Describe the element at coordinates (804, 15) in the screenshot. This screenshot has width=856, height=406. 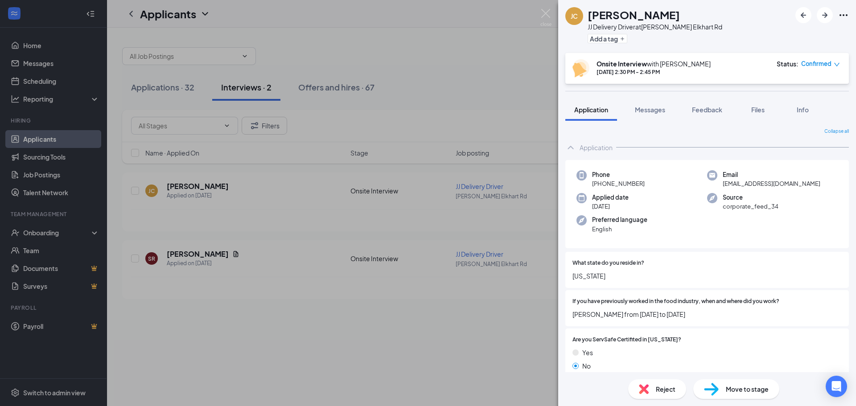
I see `button: ArrowLeftNew` at that location.